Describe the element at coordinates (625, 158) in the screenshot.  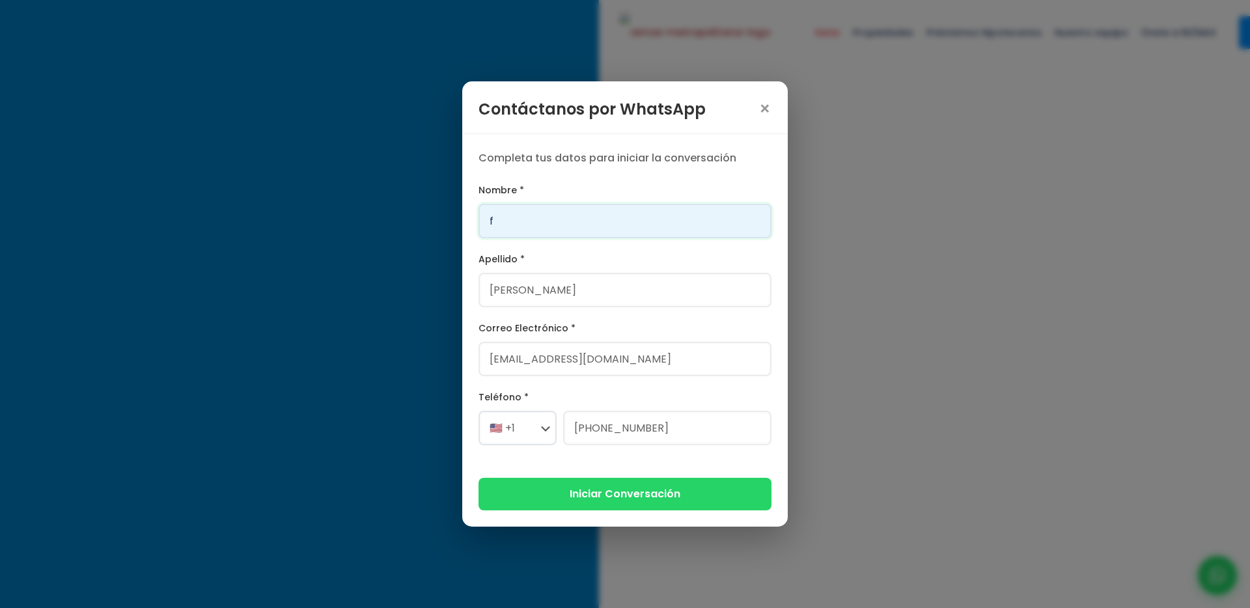
I see `p: Completa tus datos para iniciar la conversación` at that location.